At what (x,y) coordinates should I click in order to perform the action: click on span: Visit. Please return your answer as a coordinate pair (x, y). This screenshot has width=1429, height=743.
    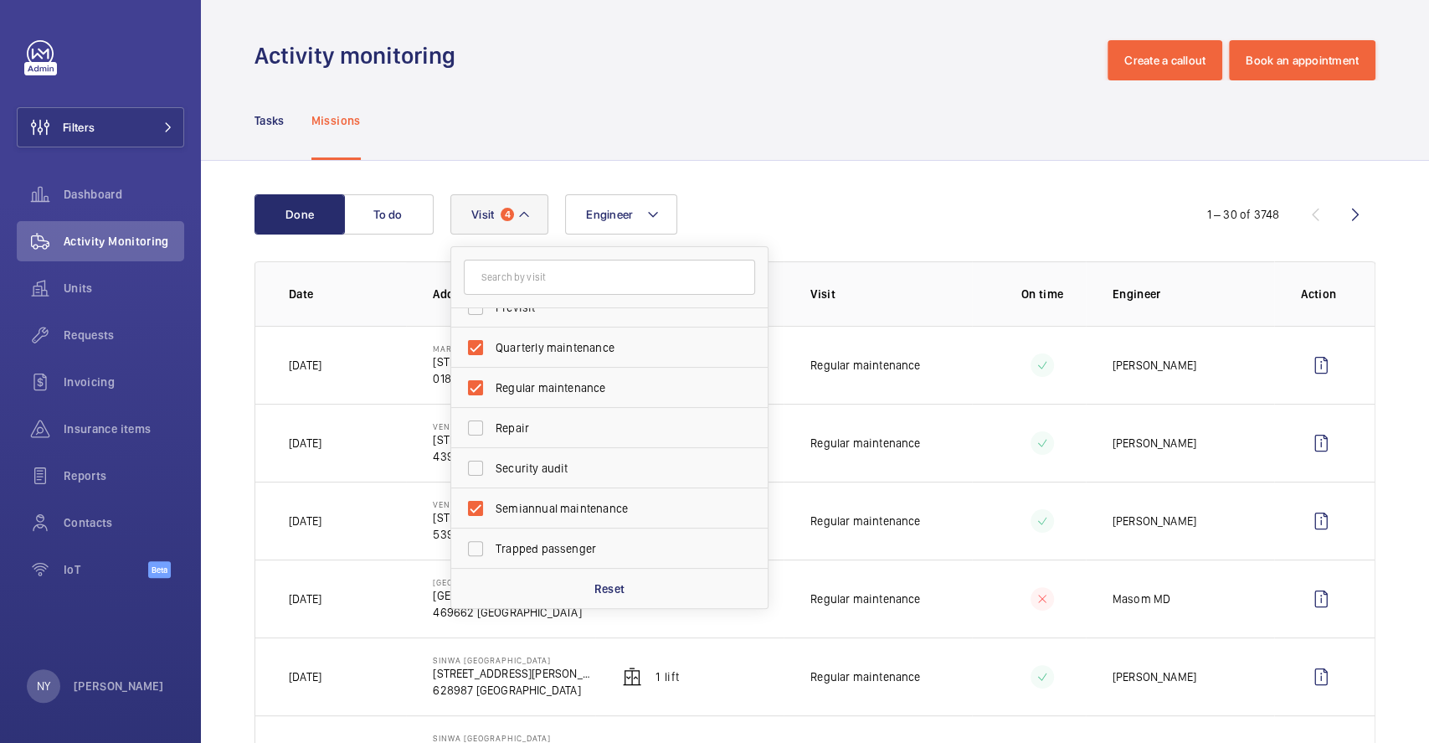
    Looking at the image, I should click on (482, 214).